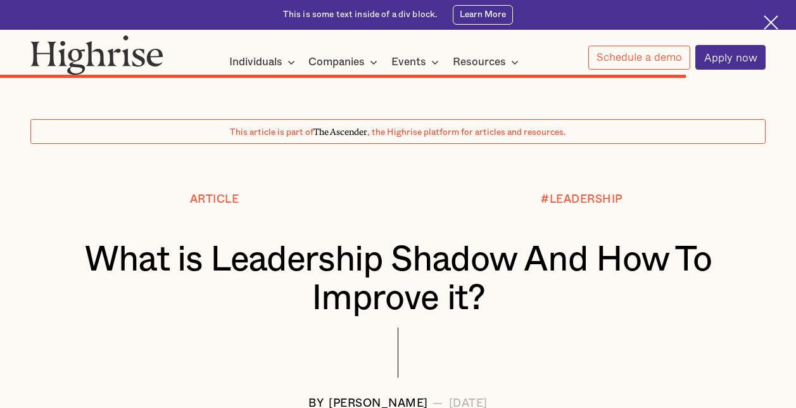 The image size is (796, 408). What do you see at coordinates (272, 132) in the screenshot?
I see `span: This article is part of` at bounding box center [272, 132].